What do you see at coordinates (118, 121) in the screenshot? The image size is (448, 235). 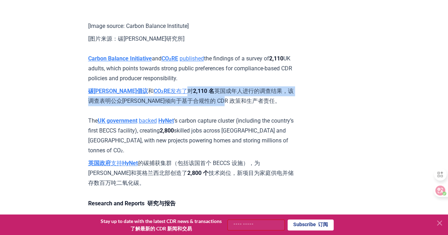 I see `a: UK government` at bounding box center [118, 121].